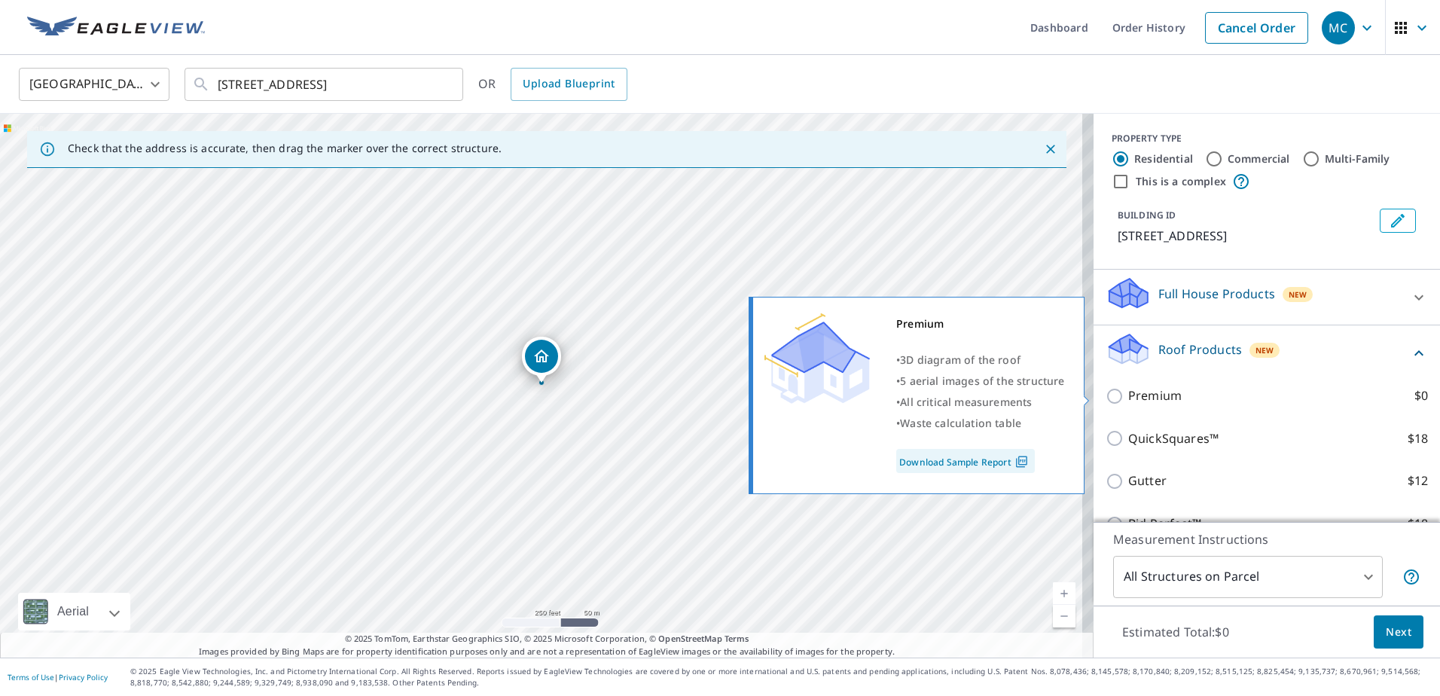 This screenshot has height=696, width=1440. I want to click on p: Premium, so click(1154, 395).